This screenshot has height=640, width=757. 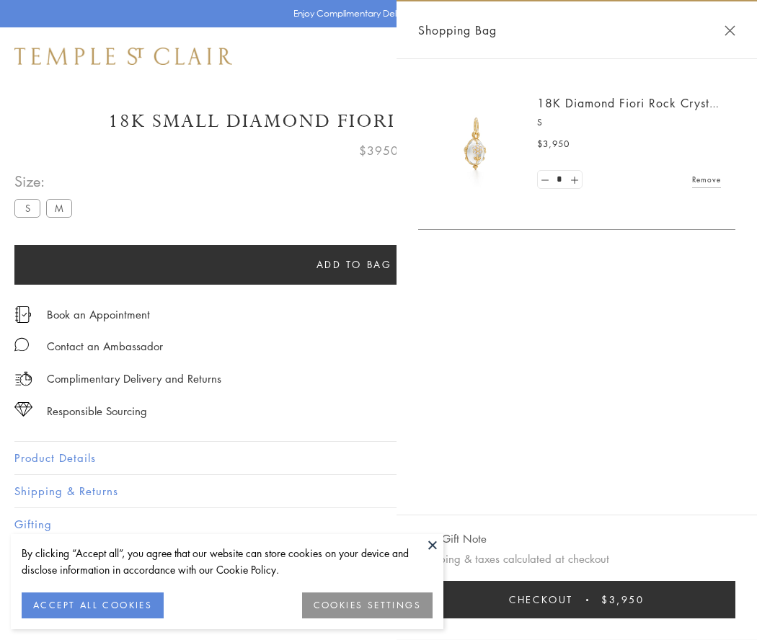 I want to click on img: icon_appointment.svg, so click(x=23, y=314).